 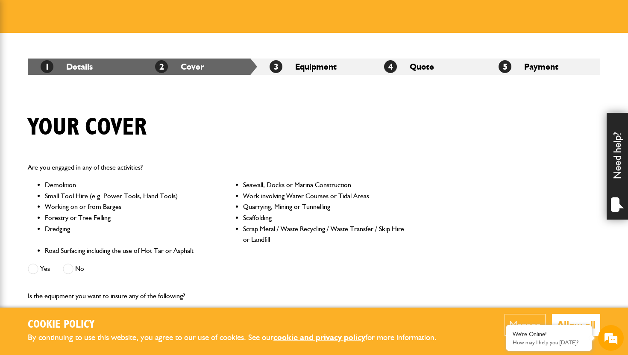 I want to click on a: 1Details, so click(x=67, y=67).